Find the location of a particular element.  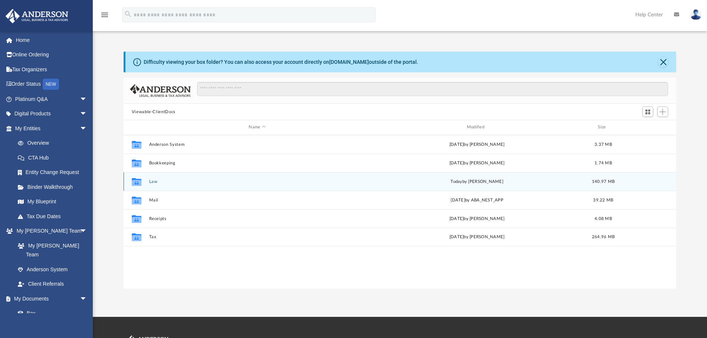

button: Tax is located at coordinates (257, 237).